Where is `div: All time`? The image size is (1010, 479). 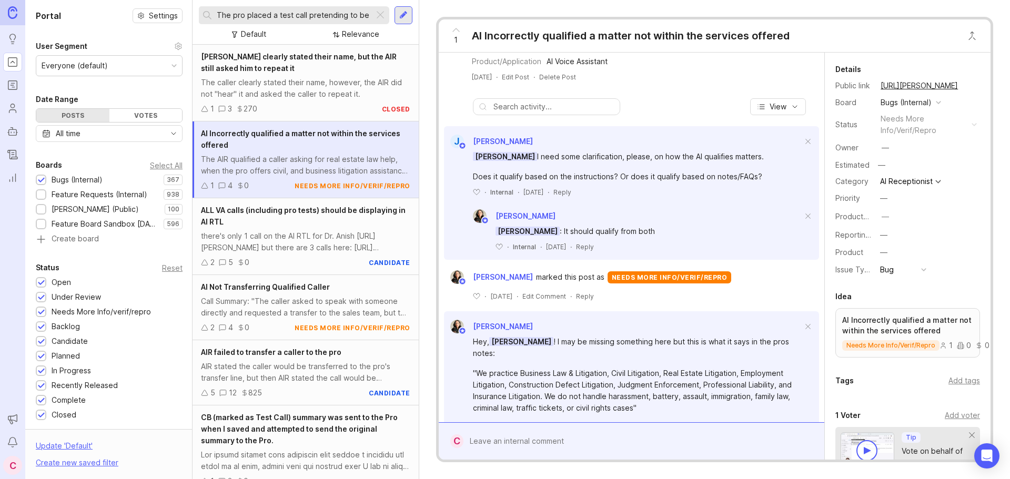
div: All time is located at coordinates (68, 134).